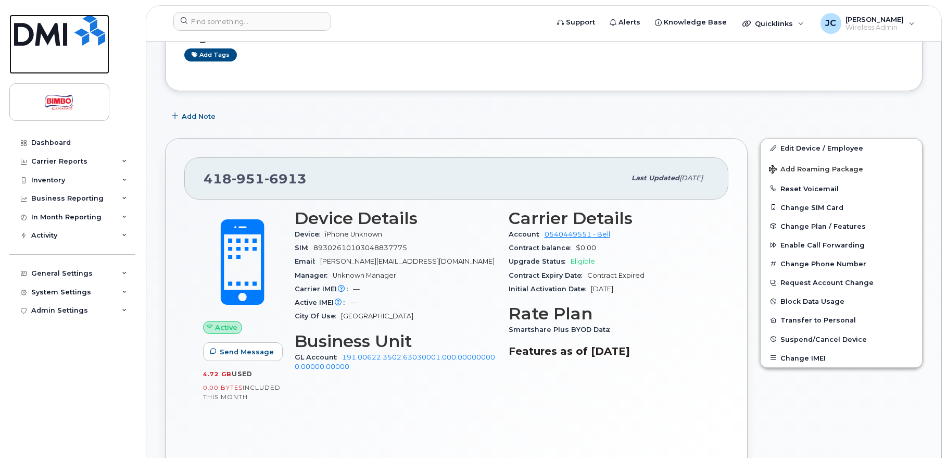 Image resolution: width=947 pixels, height=458 pixels. I want to click on span: Contract Expired, so click(616, 275).